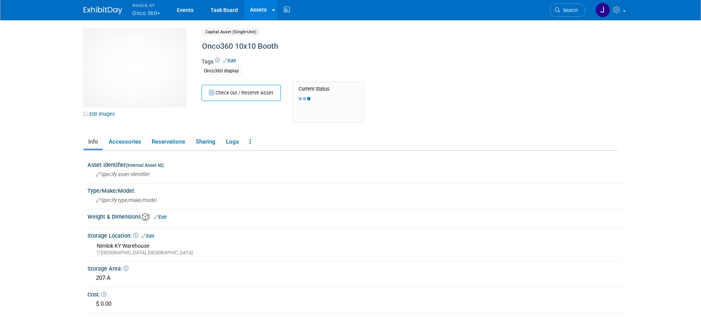  I want to click on a: Logs, so click(232, 142).